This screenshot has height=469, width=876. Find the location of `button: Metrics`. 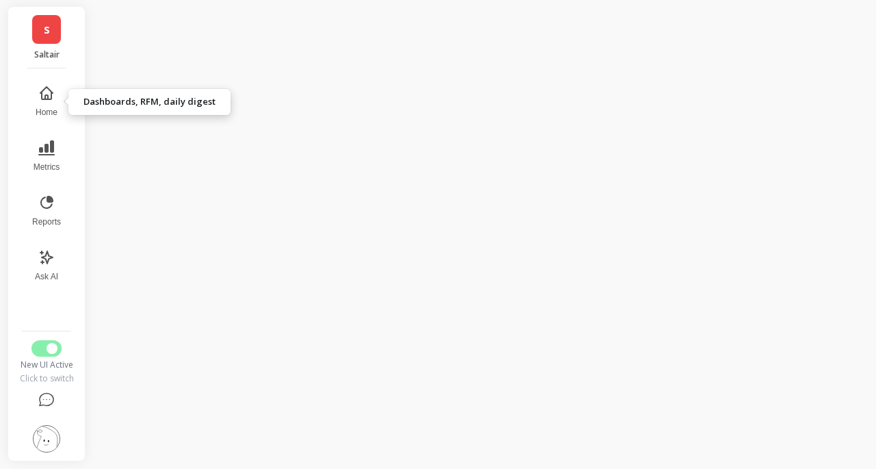

button: Metrics is located at coordinates (47, 156).